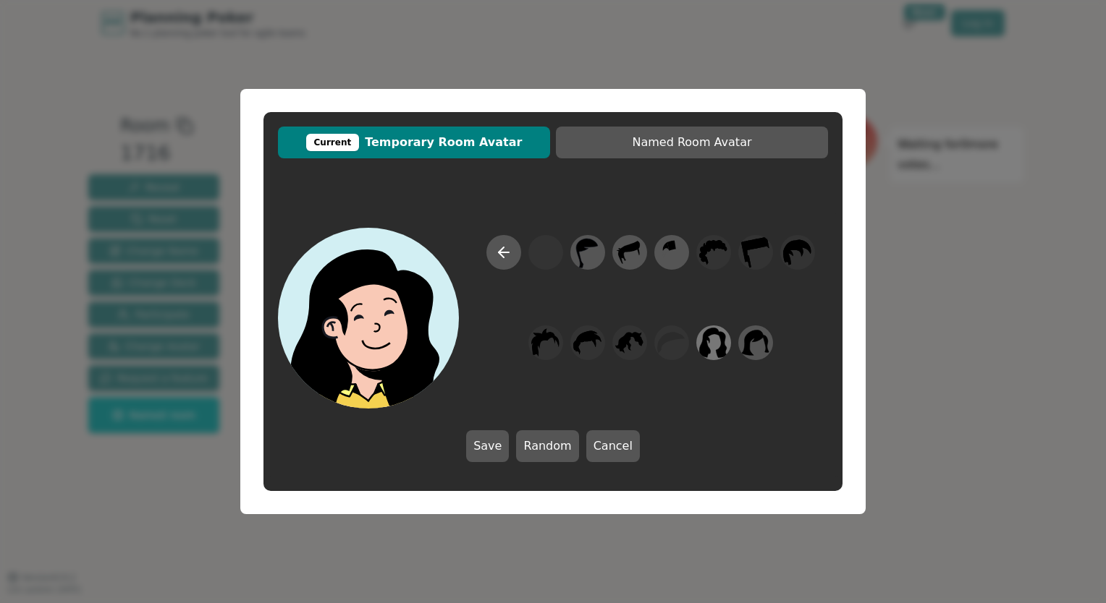  Describe the element at coordinates (692, 143) in the screenshot. I see `span: Named Room Avatar` at that location.